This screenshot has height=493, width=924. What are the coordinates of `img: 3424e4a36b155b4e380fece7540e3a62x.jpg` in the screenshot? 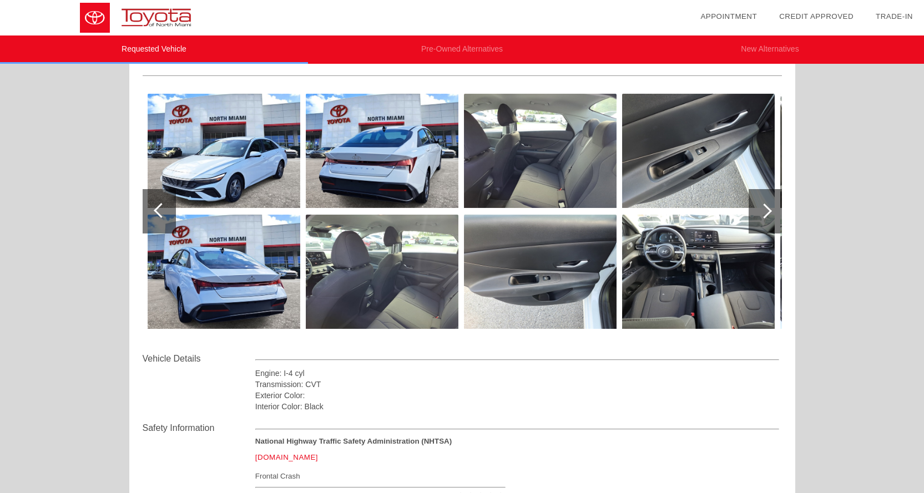 It's located at (698, 151).